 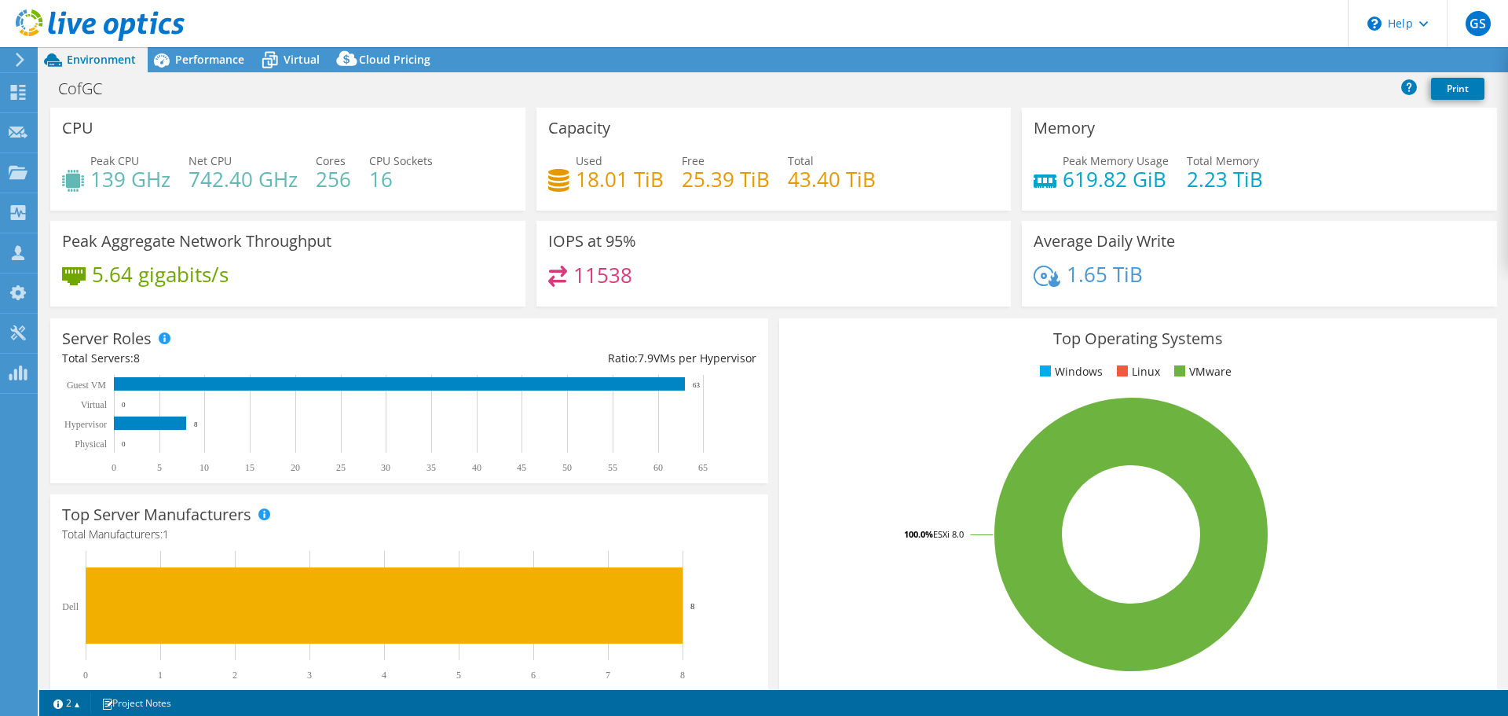 I want to click on li: Linux, so click(x=1137, y=372).